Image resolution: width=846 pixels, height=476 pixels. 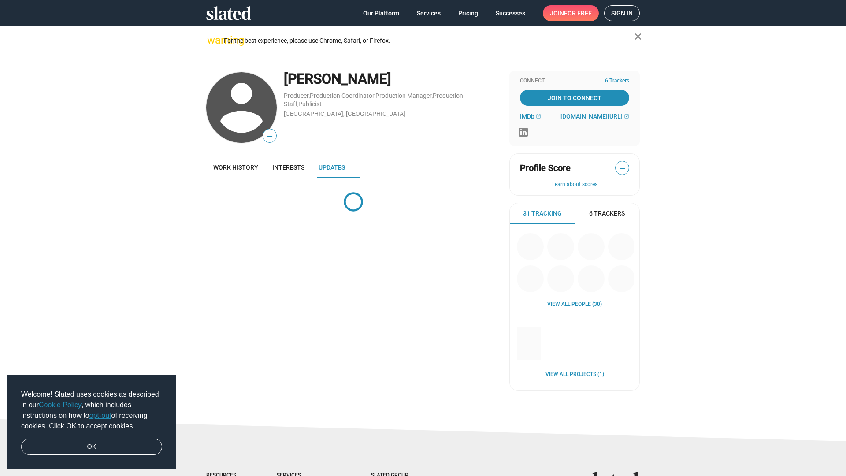 I want to click on a: Sign in, so click(x=622, y=13).